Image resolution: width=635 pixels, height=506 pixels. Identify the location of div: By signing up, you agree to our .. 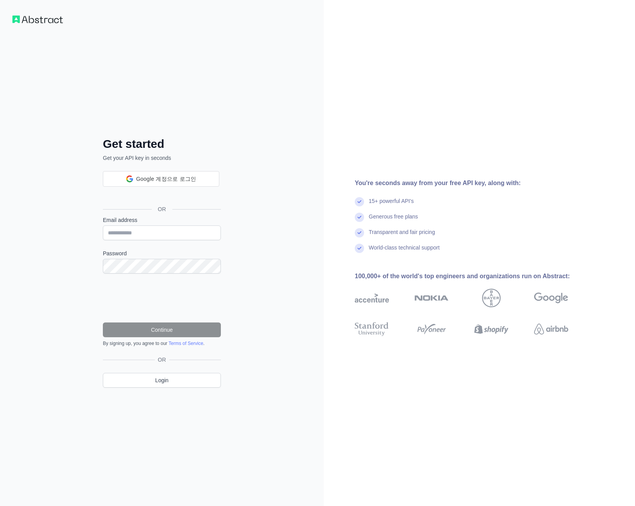
(162, 343).